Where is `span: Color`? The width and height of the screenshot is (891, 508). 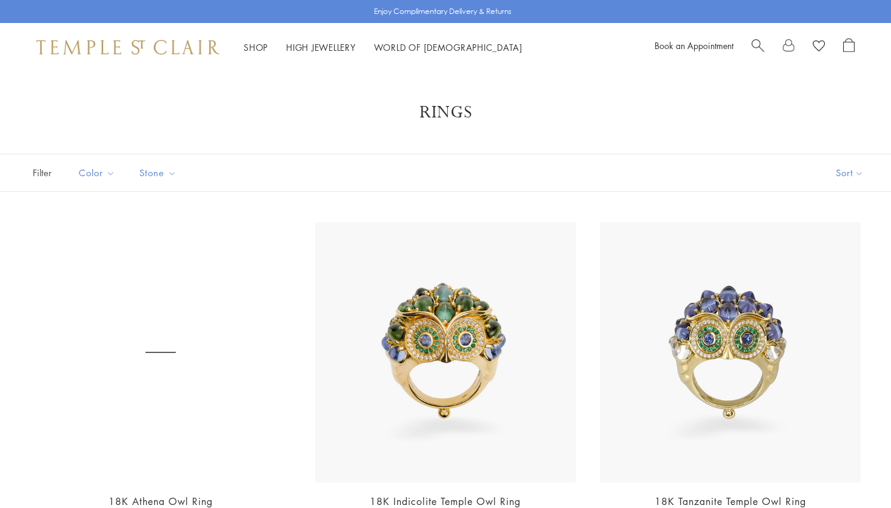
span: Color is located at coordinates (98, 173).